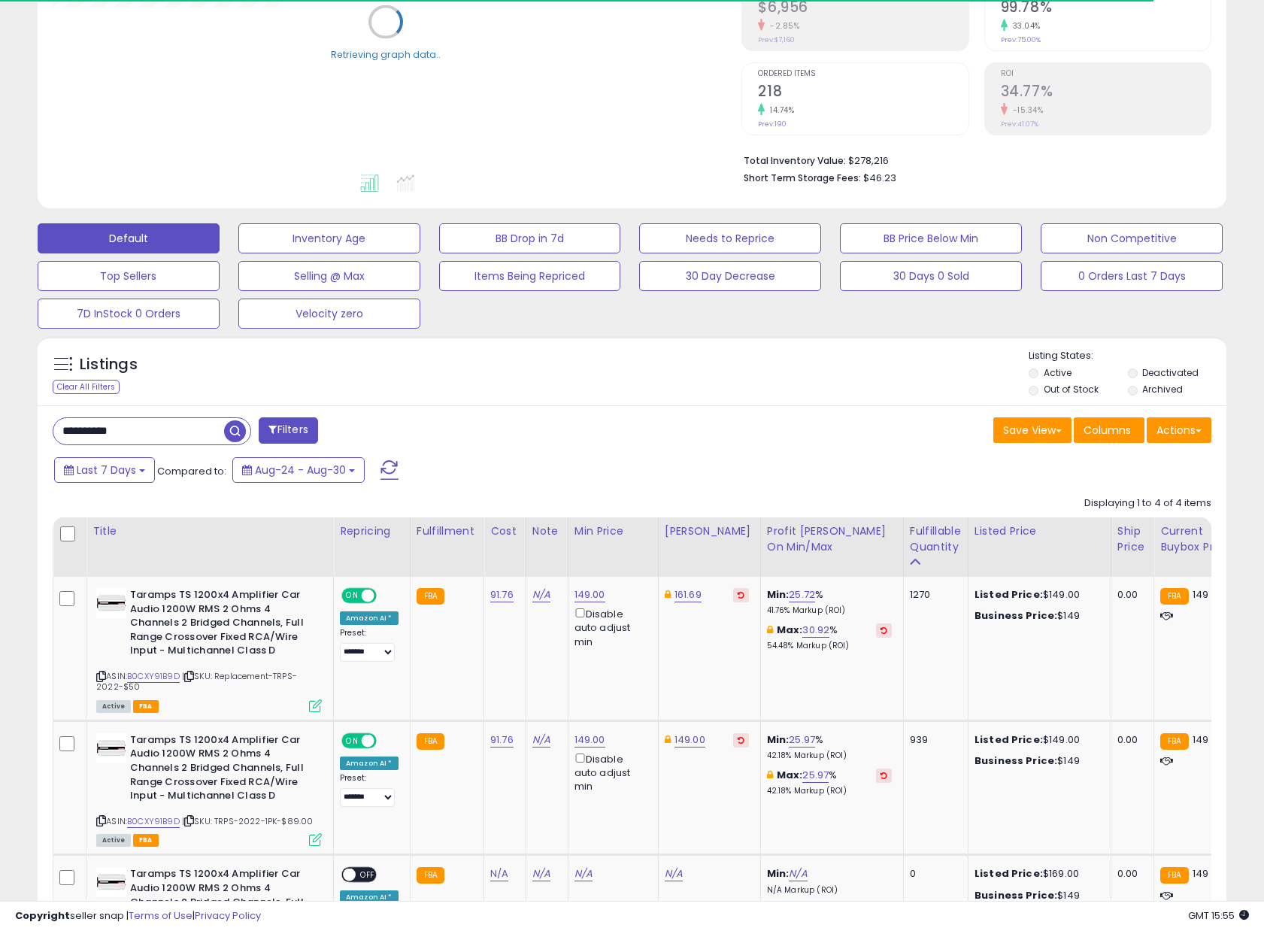 The width and height of the screenshot is (1264, 931). I want to click on div: ASIN:, so click(209, 649).